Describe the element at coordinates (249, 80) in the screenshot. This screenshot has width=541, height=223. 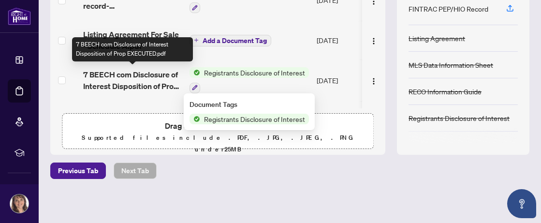
I see `button: Status IconRegistrants Disclosure of Interest` at that location.